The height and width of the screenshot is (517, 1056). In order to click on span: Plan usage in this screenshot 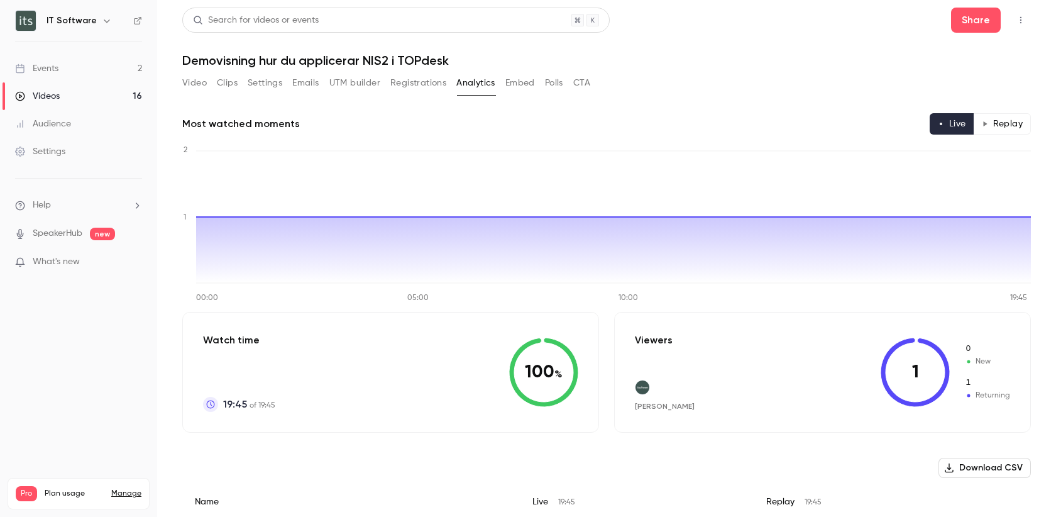, I will do `click(74, 493)`.